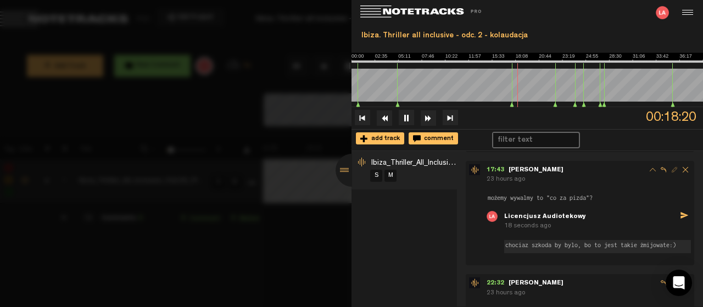 The image size is (703, 307). What do you see at coordinates (391, 176) in the screenshot?
I see `a: M` at bounding box center [391, 176].